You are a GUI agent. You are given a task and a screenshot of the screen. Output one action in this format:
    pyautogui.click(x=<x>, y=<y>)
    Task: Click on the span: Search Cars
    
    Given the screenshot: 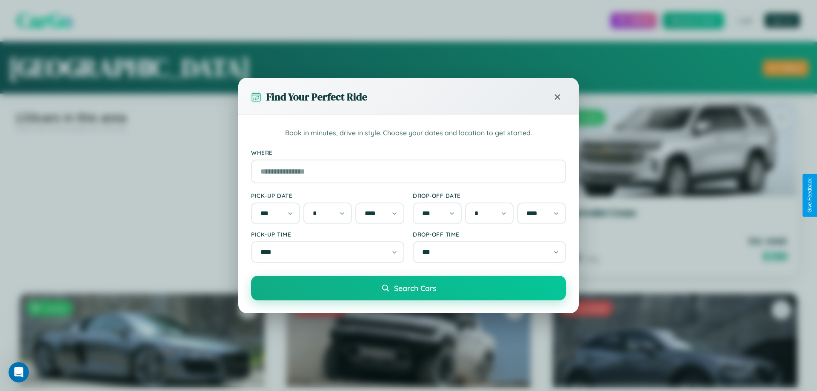 What is the action you would take?
    pyautogui.click(x=415, y=288)
    